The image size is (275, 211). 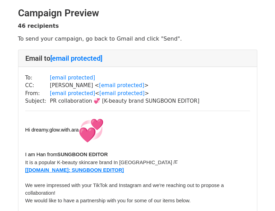 What do you see at coordinates (37, 85) in the screenshot?
I see `td: CC:` at bounding box center [37, 85].